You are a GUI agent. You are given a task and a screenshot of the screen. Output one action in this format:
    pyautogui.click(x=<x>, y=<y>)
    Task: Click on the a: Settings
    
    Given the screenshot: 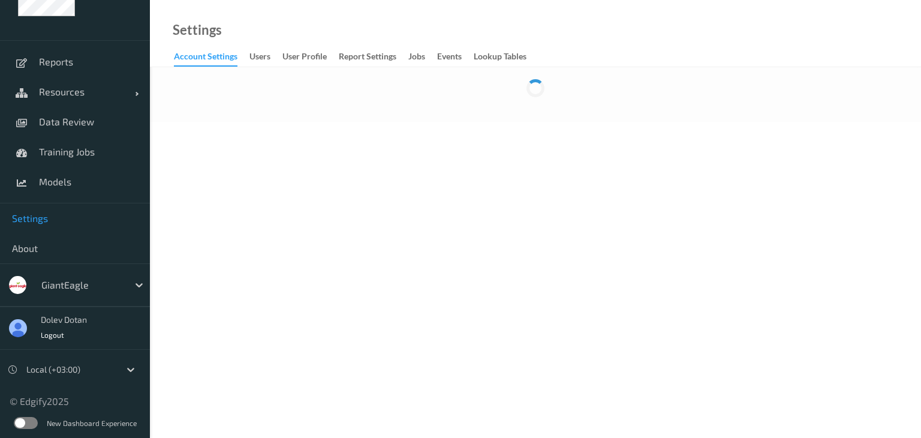 What is the action you would take?
    pyautogui.click(x=197, y=30)
    